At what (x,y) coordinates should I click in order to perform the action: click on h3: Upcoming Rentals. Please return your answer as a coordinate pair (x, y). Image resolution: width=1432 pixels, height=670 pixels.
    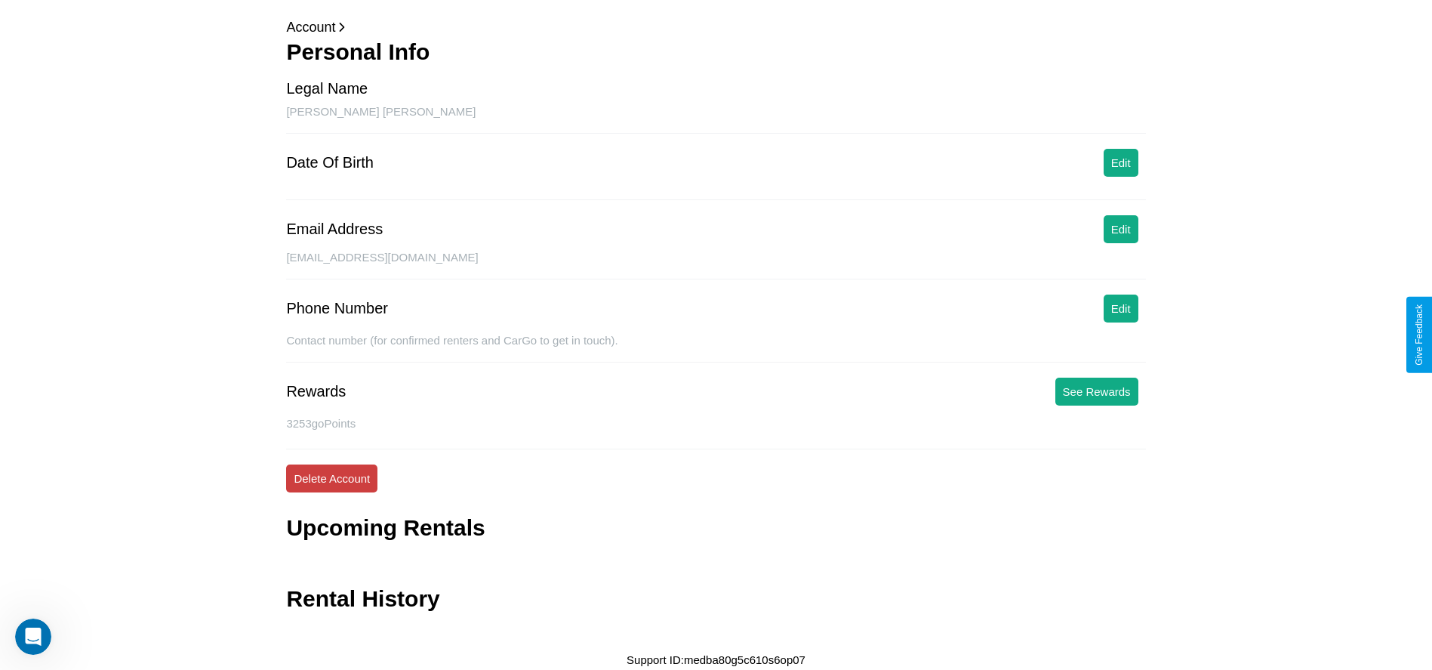
    Looking at the image, I should click on (385, 528).